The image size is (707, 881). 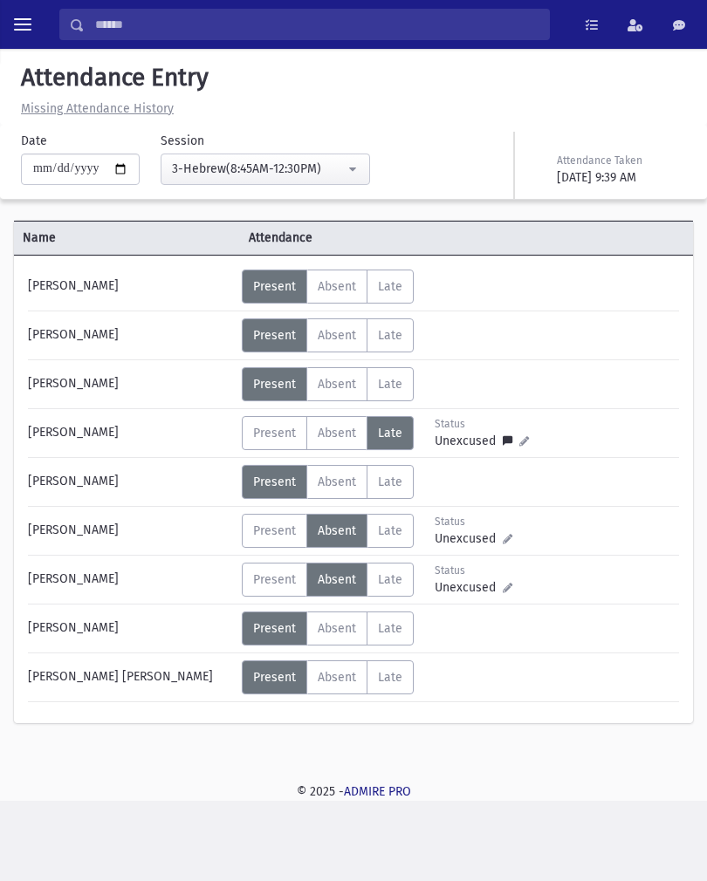 What do you see at coordinates (353, 791) in the screenshot?
I see `div: © 2025 -` at bounding box center [353, 791].